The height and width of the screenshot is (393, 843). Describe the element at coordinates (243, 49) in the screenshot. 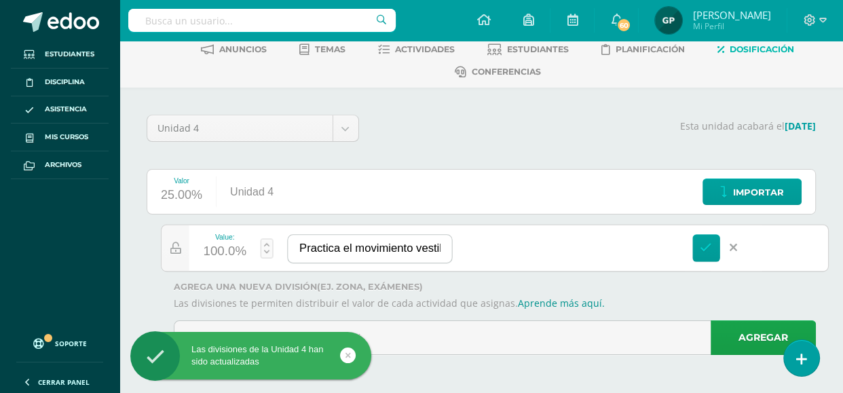

I see `span: Anuncios` at that location.